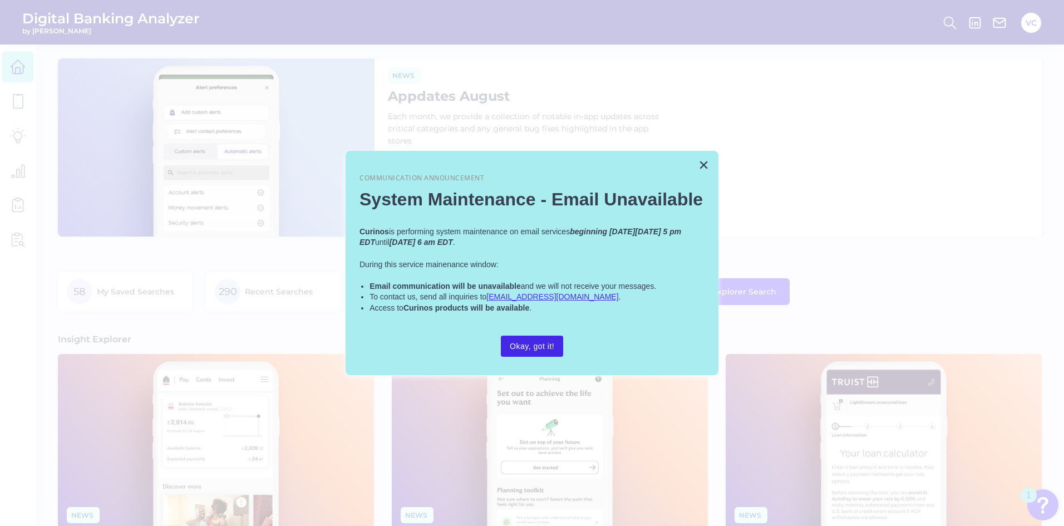 The width and height of the screenshot is (1064, 526). What do you see at coordinates (382, 242) in the screenshot?
I see `span: until` at bounding box center [382, 242].